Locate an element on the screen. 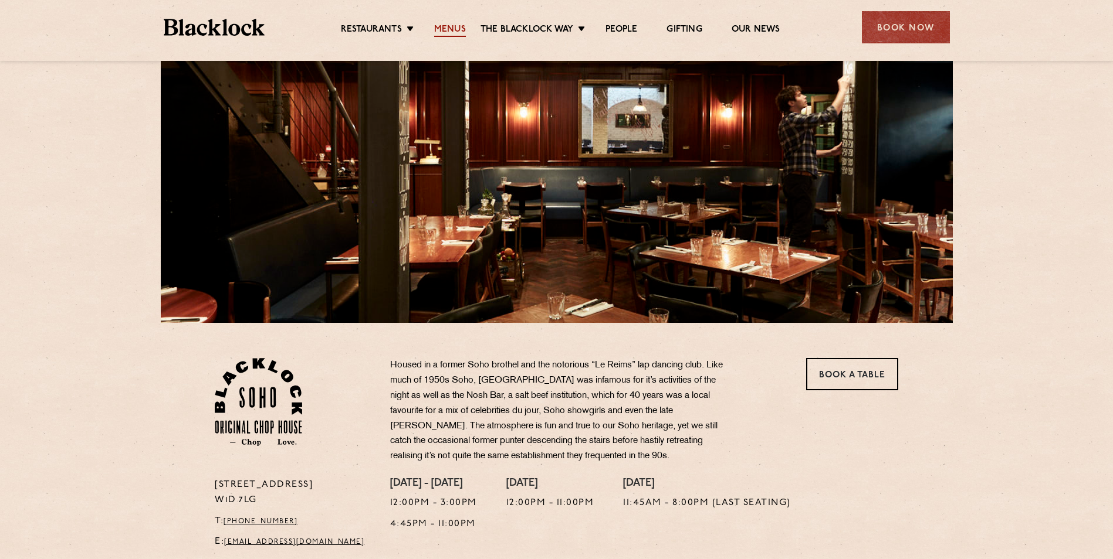 Image resolution: width=1113 pixels, height=559 pixels. img: BL_Textured_Logo-footer-cropped.svg is located at coordinates (214, 27).